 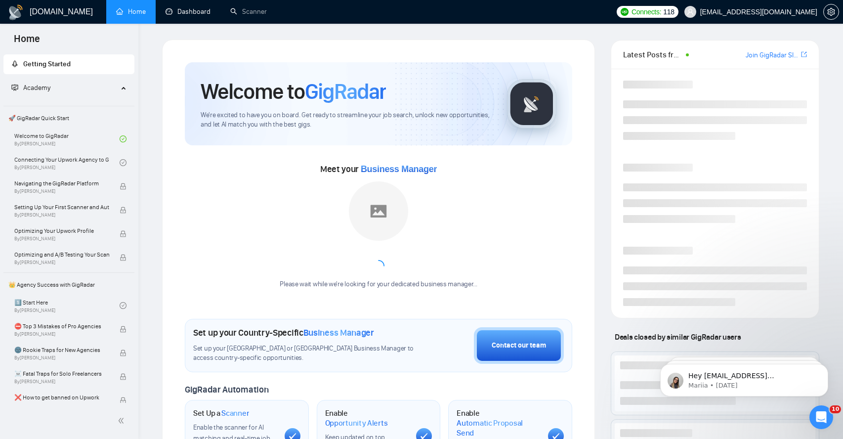 I want to click on span: Connects:, so click(x=646, y=12).